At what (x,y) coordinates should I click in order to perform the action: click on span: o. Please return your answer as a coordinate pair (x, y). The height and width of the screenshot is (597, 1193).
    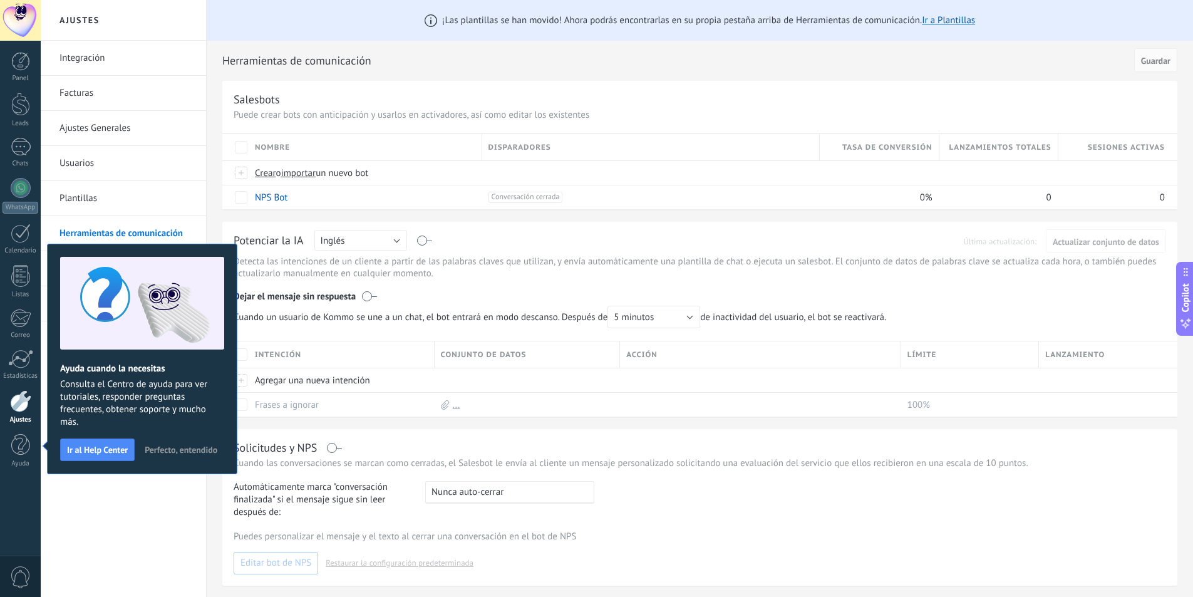
    Looking at the image, I should click on (279, 173).